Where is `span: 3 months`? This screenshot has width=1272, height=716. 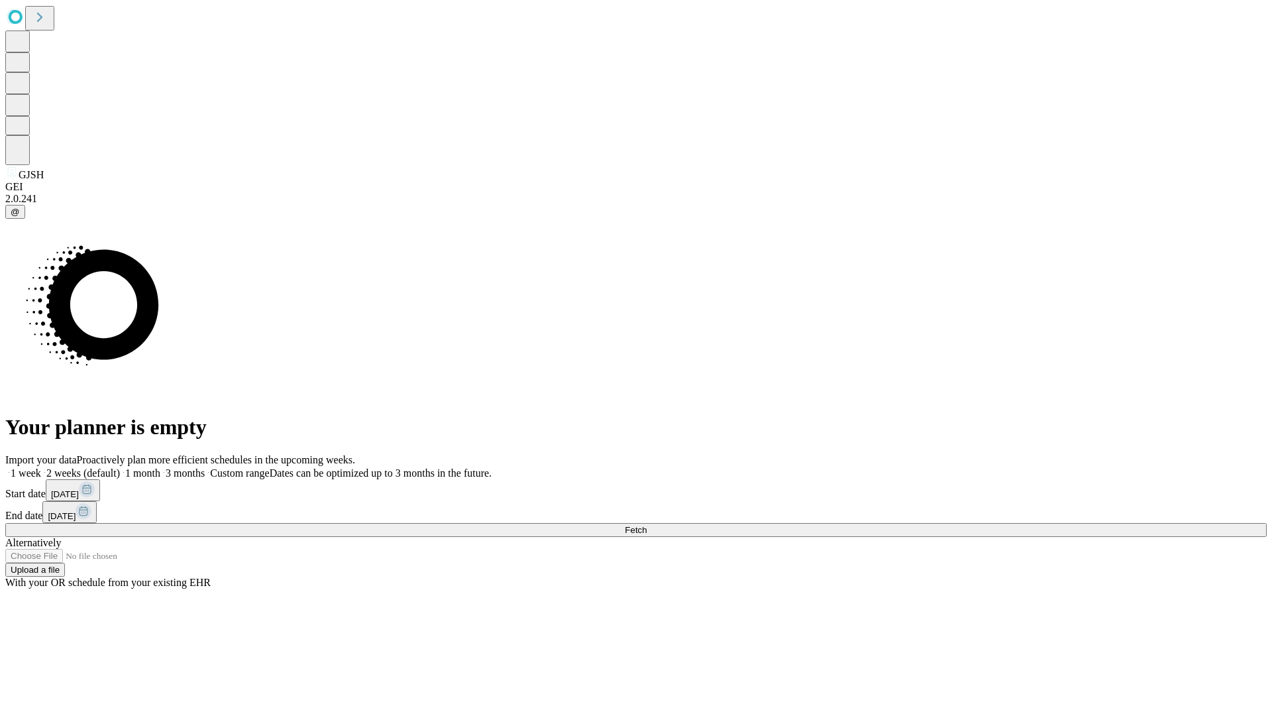 span: 3 months is located at coordinates (185, 473).